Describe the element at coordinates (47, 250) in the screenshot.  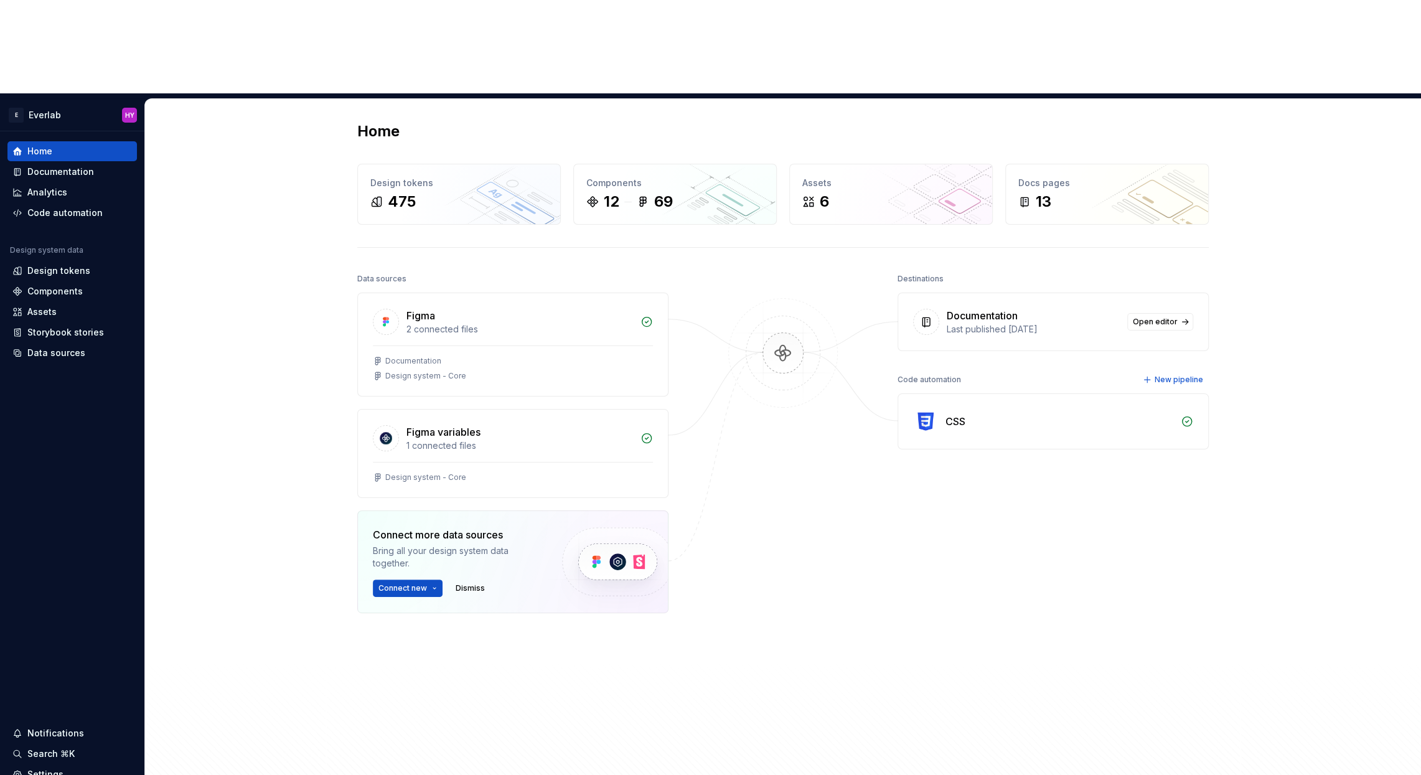
I see `div: Design system data` at that location.